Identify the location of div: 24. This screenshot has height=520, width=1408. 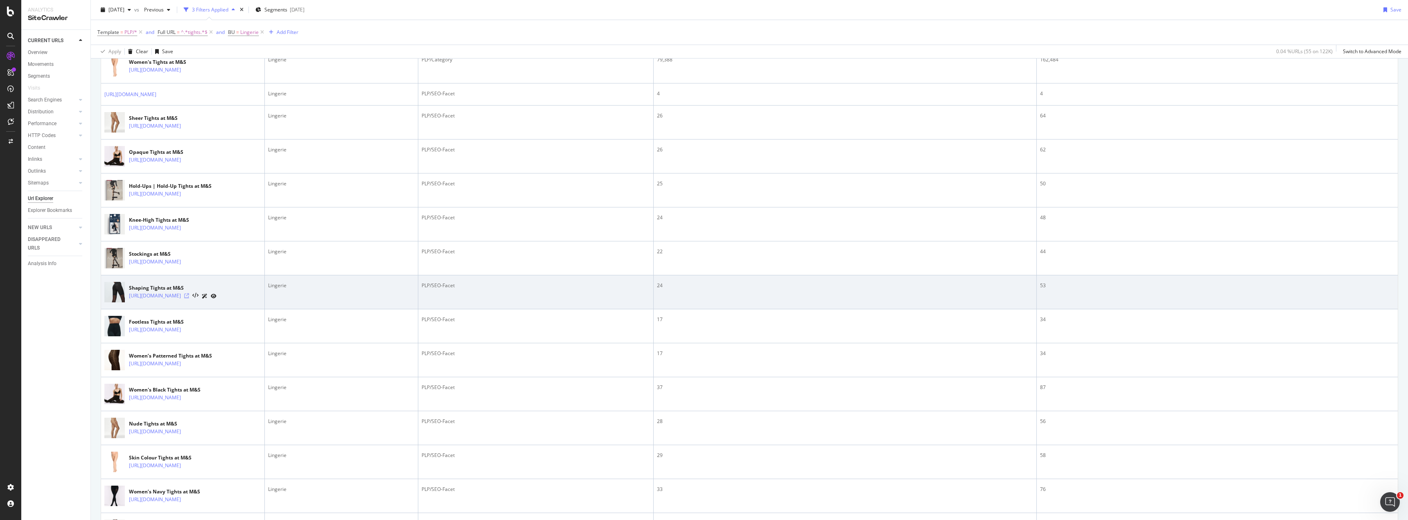
(845, 286).